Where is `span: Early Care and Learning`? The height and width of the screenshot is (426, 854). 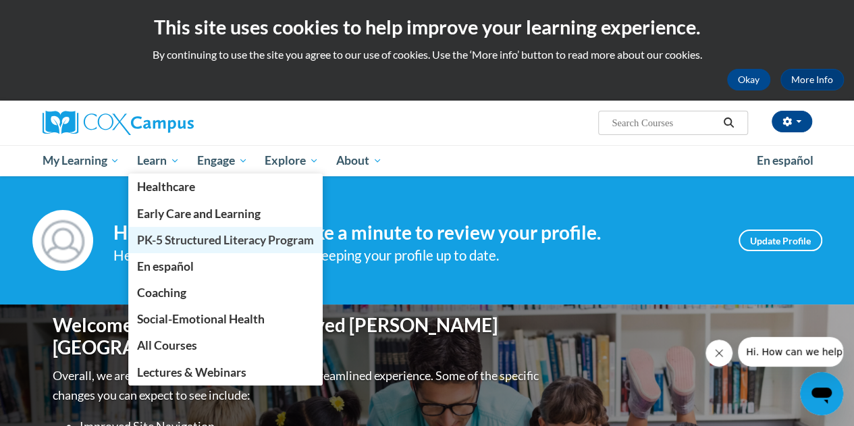
span: Early Care and Learning is located at coordinates (199, 213).